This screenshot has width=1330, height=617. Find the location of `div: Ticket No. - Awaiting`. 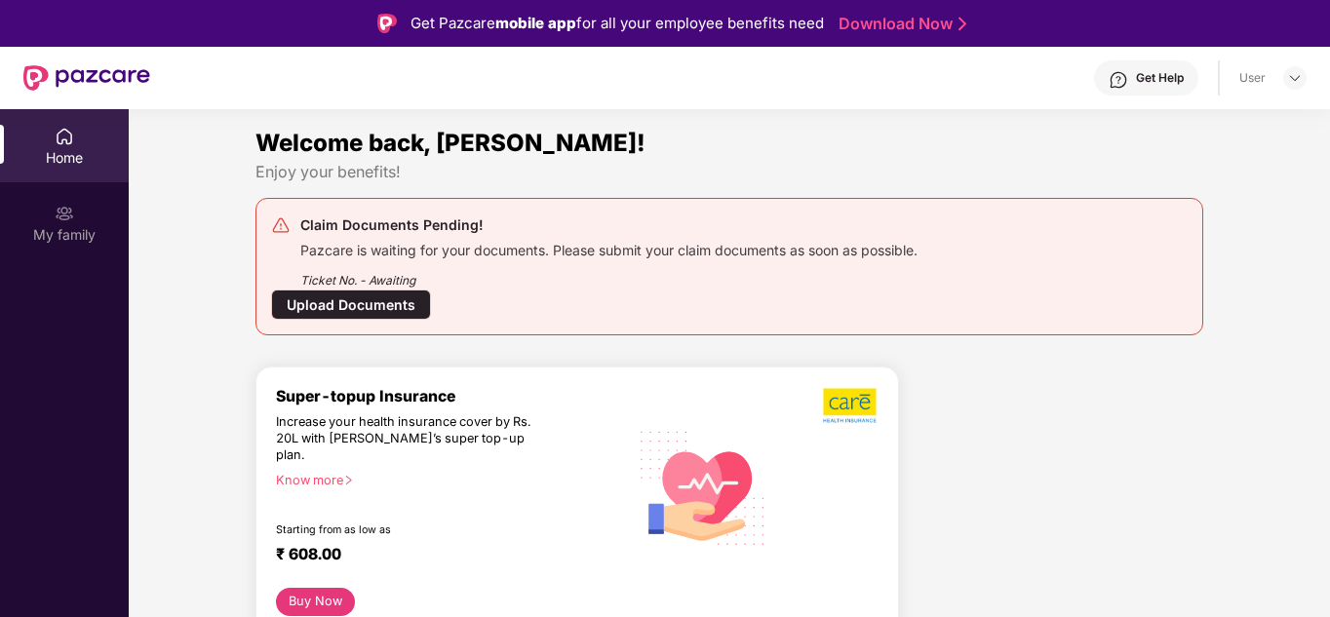

div: Ticket No. - Awaiting is located at coordinates (609, 274).